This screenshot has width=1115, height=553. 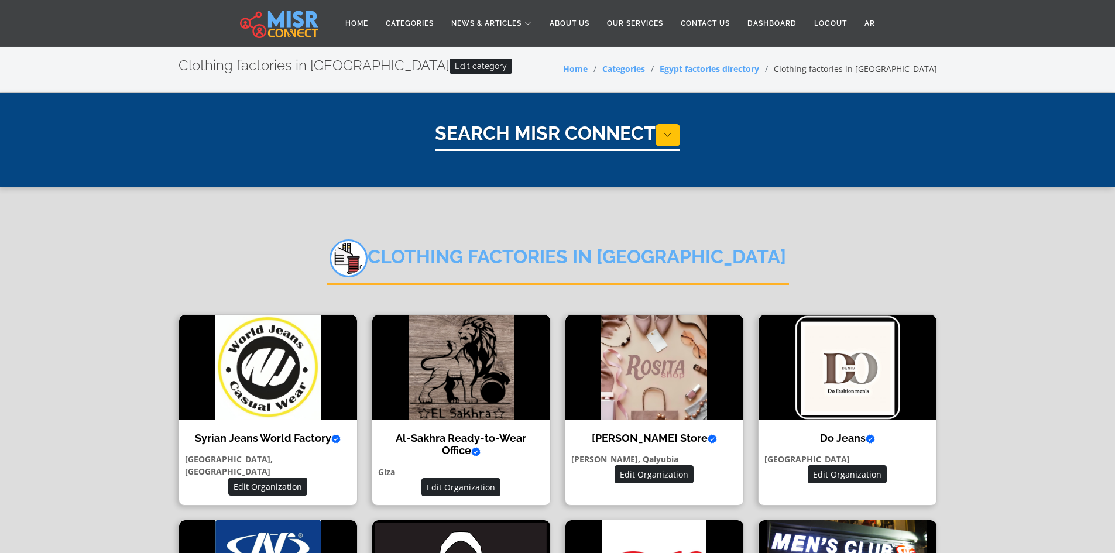 I want to click on img: jc8qEEzyi89FPzAOrPPq.png, so click(x=348, y=258).